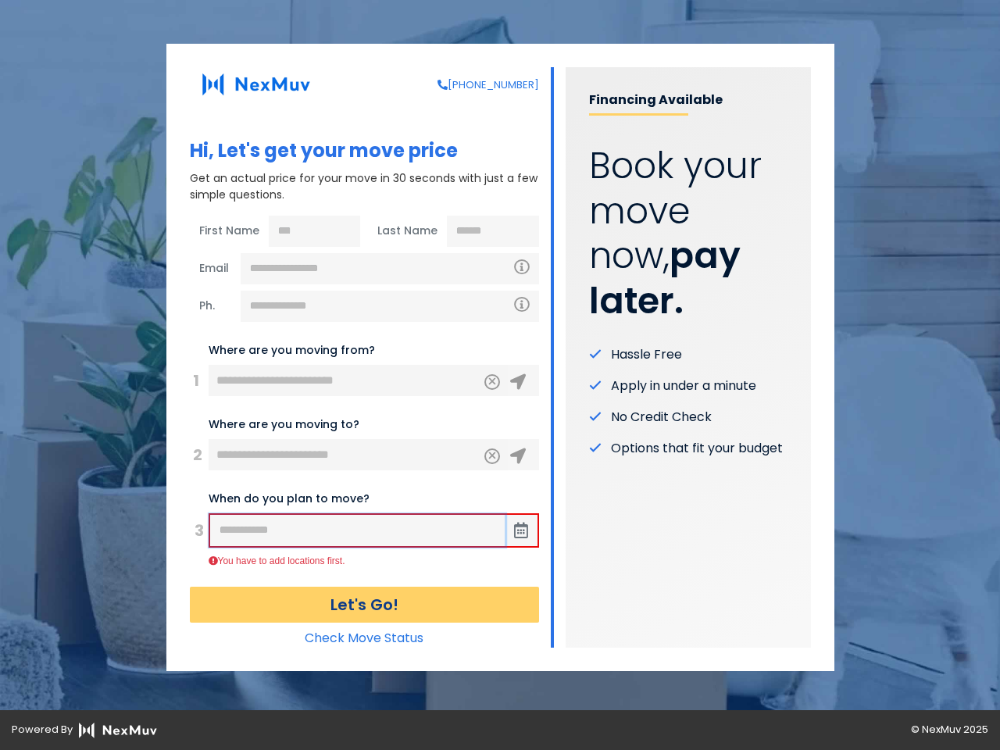 Image resolution: width=1000 pixels, height=750 pixels. I want to click on div: © NexMuv 2025, so click(750, 730).